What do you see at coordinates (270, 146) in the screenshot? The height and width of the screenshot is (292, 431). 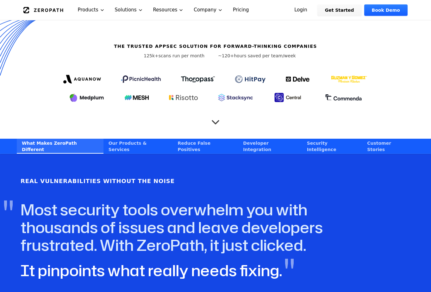 I see `a: Developer Integration` at bounding box center [270, 146].